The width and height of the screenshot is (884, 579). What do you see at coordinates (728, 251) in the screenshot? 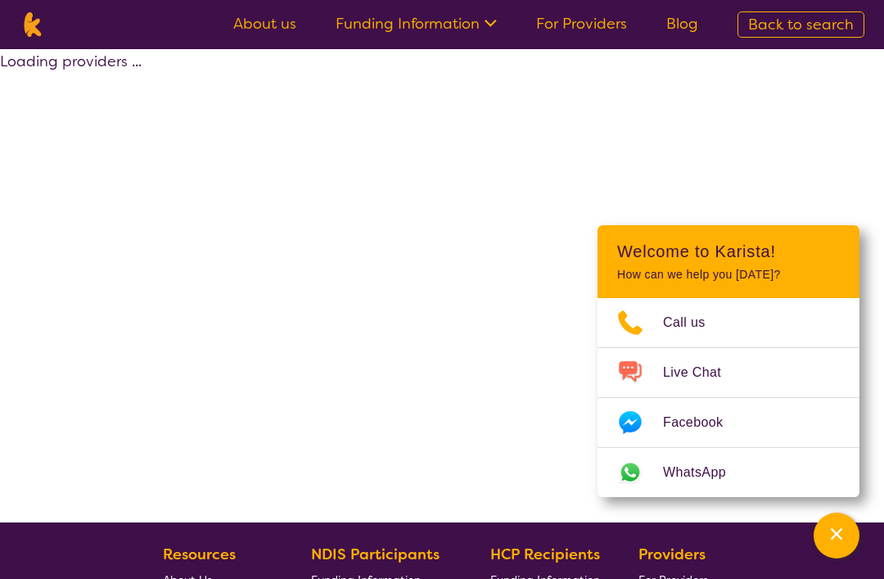
I see `h2: Welcome to Karista!` at bounding box center [728, 251].